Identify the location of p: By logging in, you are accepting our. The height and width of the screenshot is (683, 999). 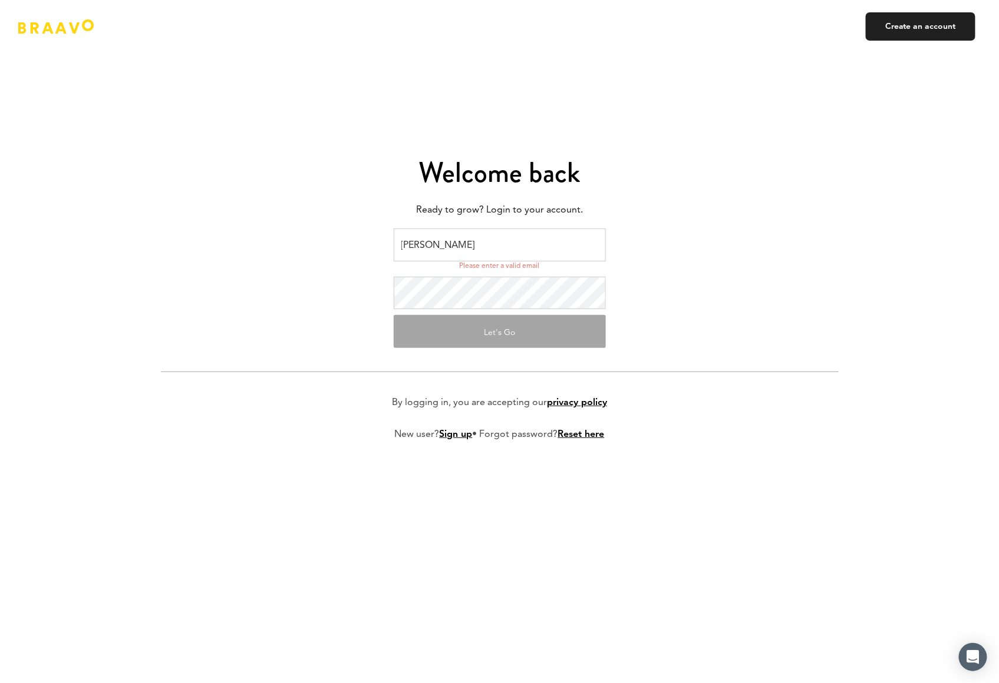
(499, 403).